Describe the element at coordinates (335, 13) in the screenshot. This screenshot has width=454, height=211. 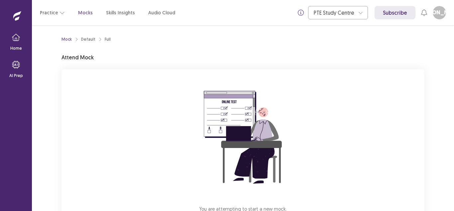
I see `div: PTE Study Centre` at that location.